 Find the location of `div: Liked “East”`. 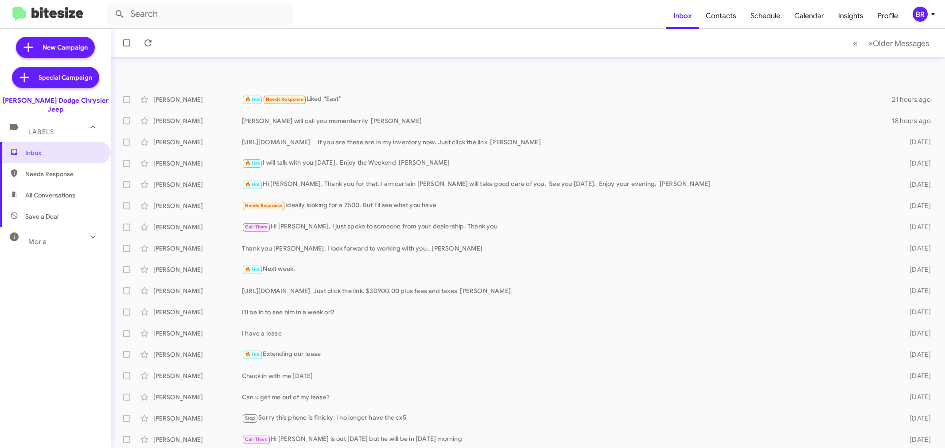

div: Liked “East” is located at coordinates (566, 99).